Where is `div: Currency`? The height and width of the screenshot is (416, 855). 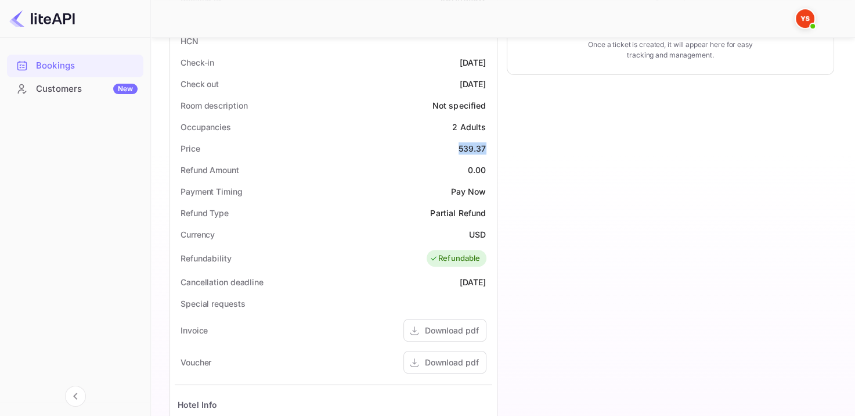 div: Currency is located at coordinates (197, 234).